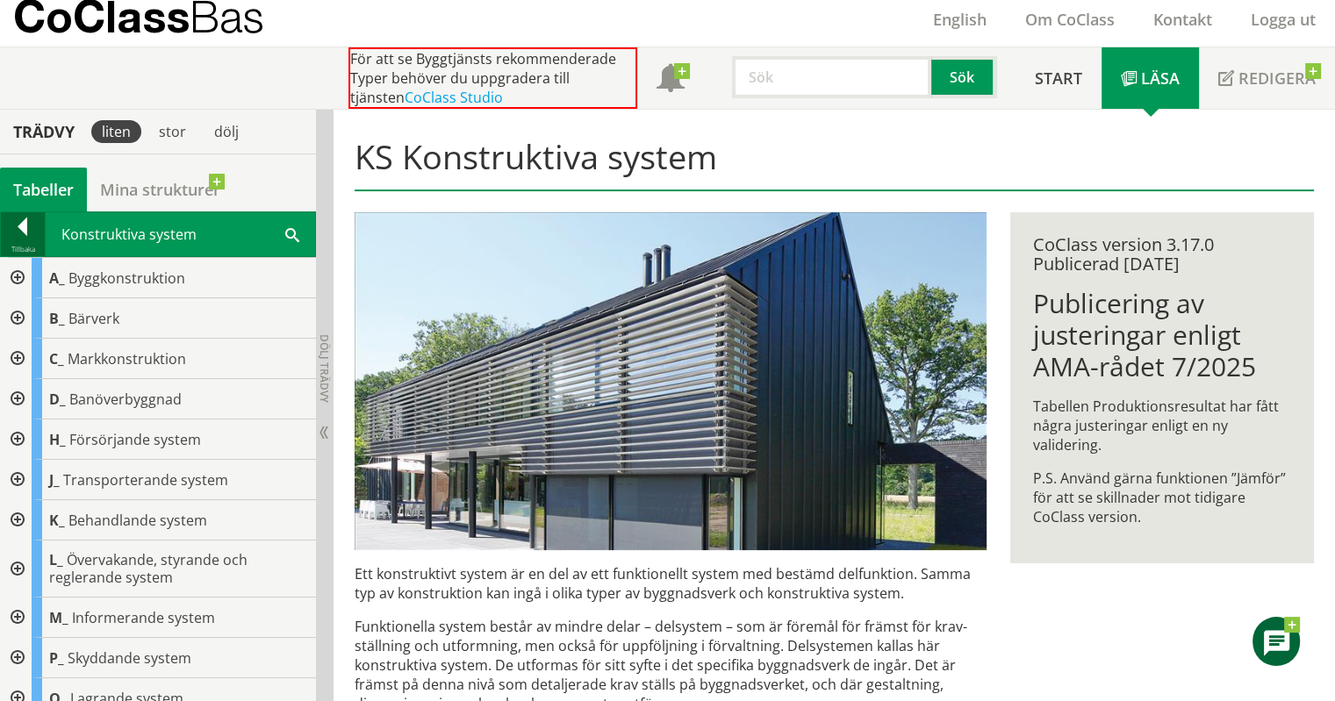  Describe the element at coordinates (1162, 498) in the screenshot. I see `p: P.S. Använd gärna funktionen ”Jämför” för att se skillnader mot tidigare CoClass version.` at that location.